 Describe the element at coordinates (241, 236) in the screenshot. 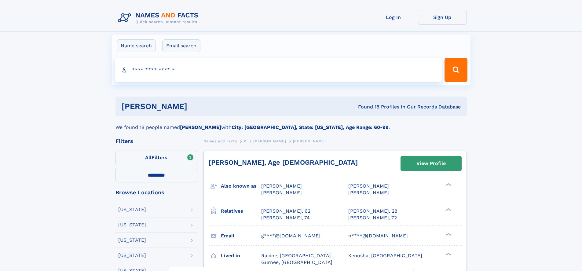

I see `h3: Email` at that location.